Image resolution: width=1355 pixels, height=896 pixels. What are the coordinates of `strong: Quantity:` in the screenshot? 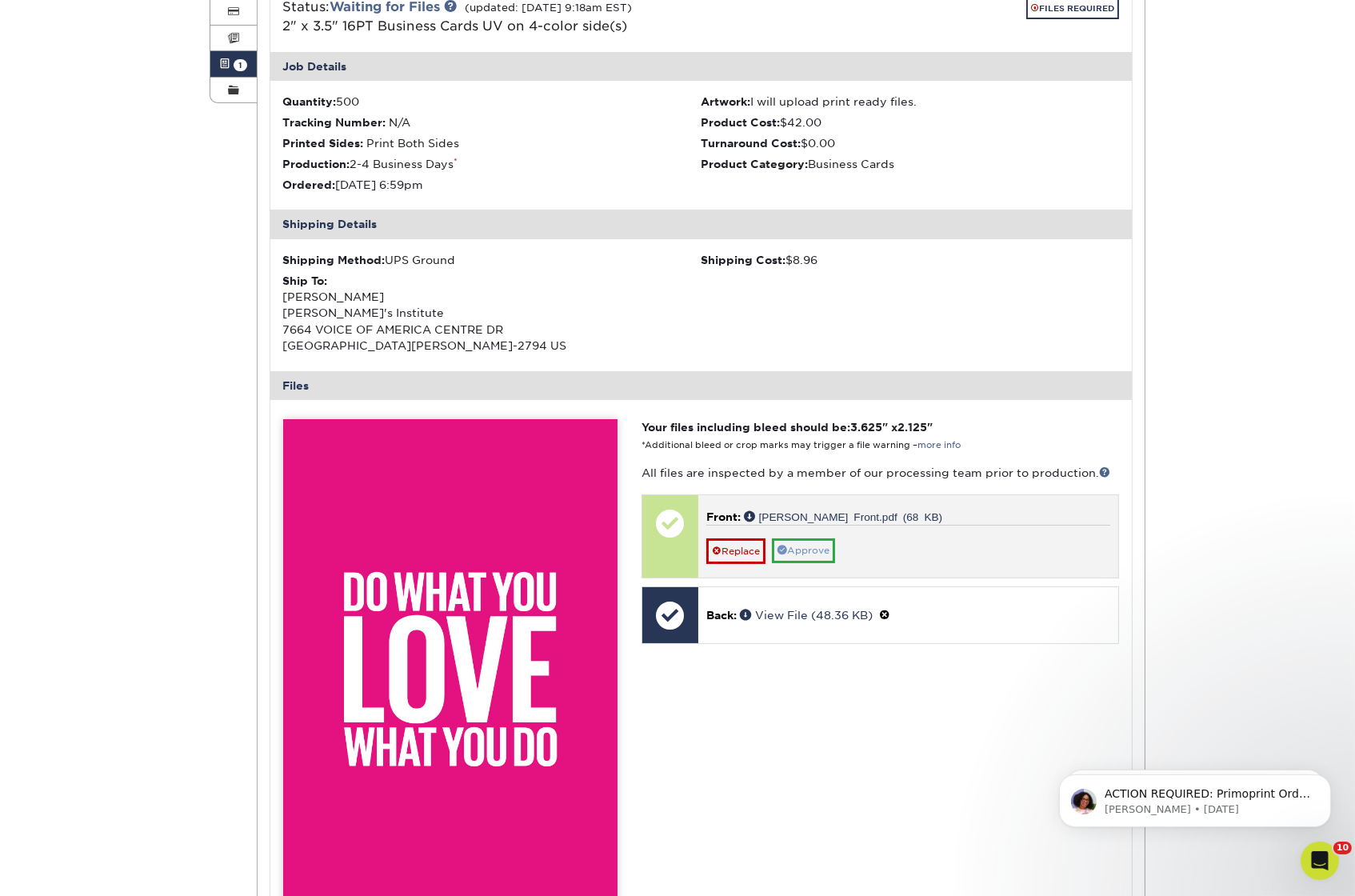 It's located at (310, 102).